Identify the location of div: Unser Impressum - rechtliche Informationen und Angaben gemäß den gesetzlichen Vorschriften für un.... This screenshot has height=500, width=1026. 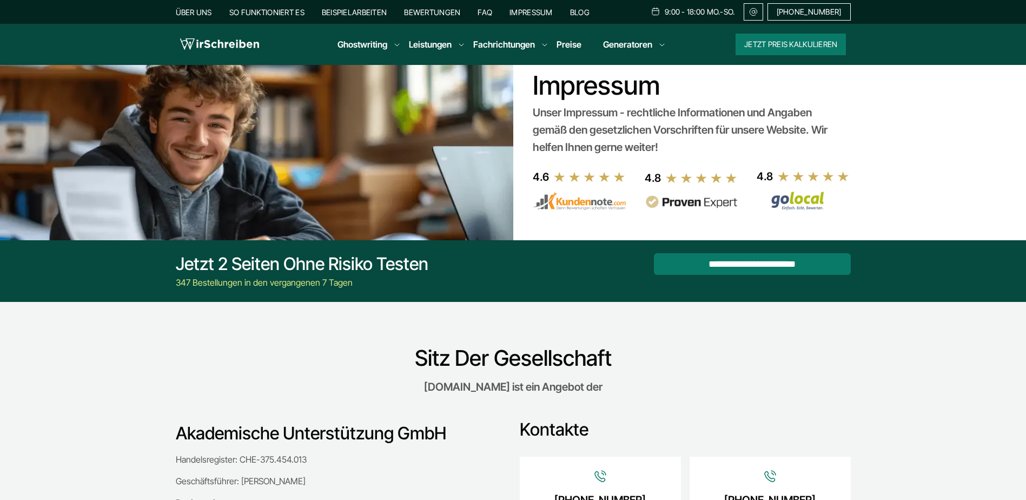
(689, 130).